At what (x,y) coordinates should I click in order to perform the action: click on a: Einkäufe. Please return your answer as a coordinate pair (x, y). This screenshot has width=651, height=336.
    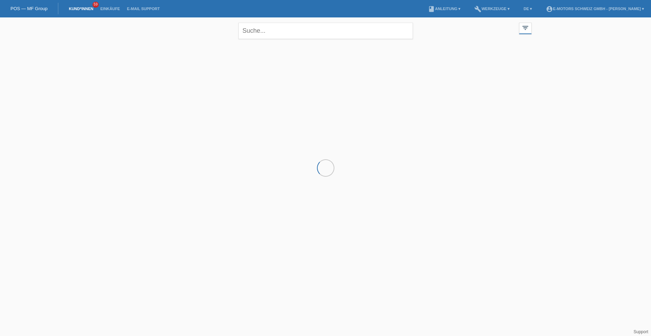
    Looking at the image, I should click on (110, 9).